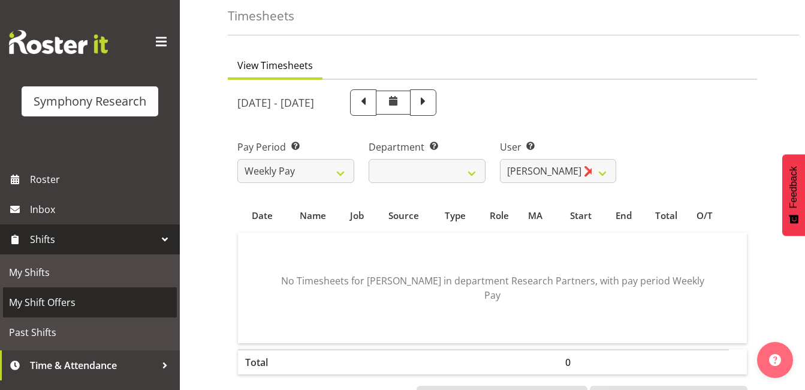  What do you see at coordinates (90, 332) in the screenshot?
I see `a: Past Shifts` at bounding box center [90, 332].